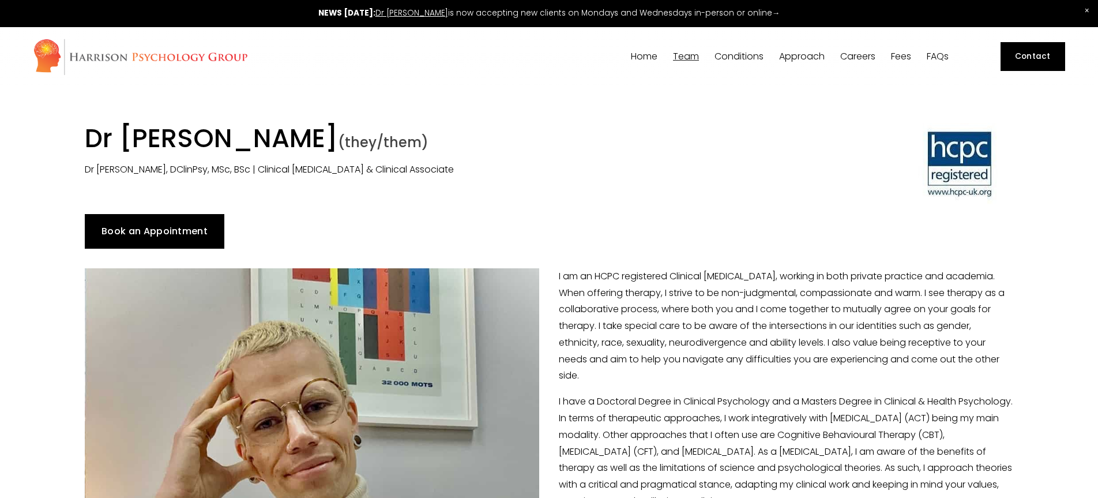 The image size is (1098, 498). I want to click on span: (they/them), so click(383, 142).